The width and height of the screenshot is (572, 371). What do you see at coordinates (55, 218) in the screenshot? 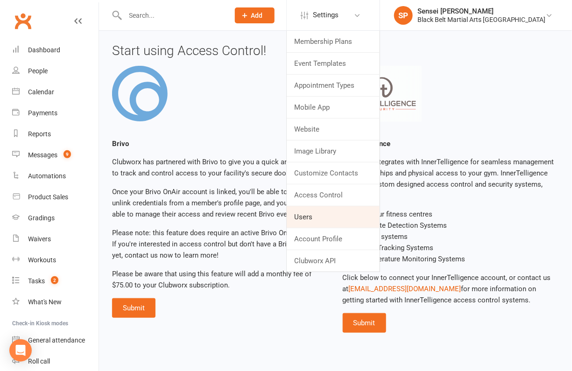
I see `a: Gradings` at bounding box center [55, 218].